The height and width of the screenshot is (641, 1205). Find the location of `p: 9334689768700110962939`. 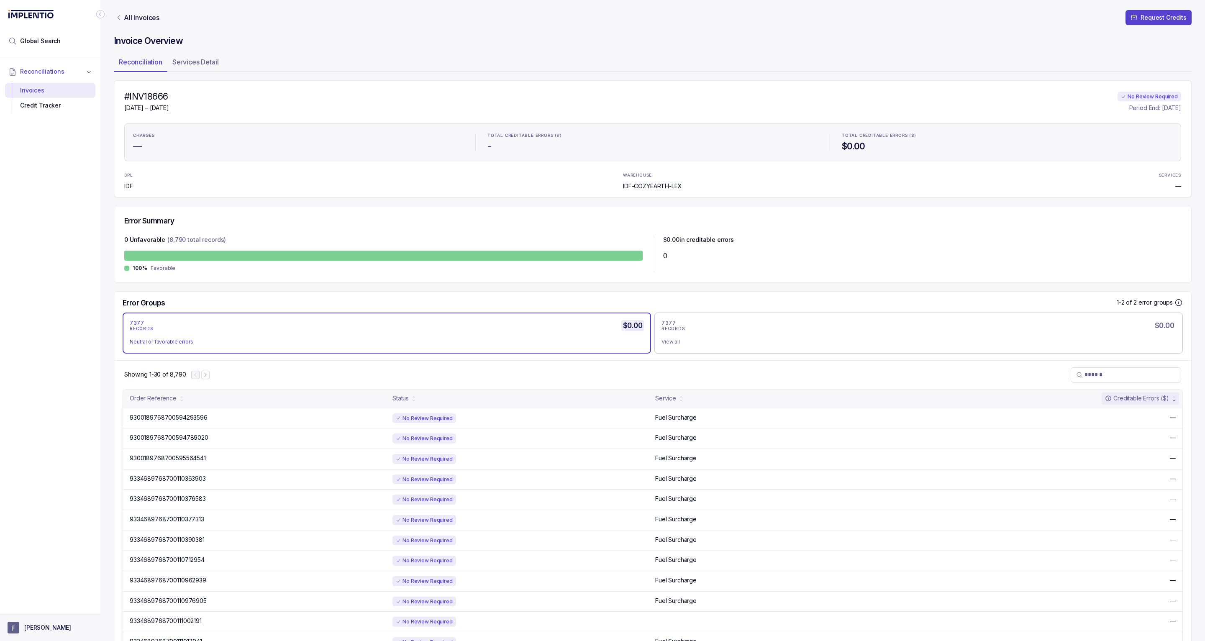

p: 9334689768700110962939 is located at coordinates (168, 581).